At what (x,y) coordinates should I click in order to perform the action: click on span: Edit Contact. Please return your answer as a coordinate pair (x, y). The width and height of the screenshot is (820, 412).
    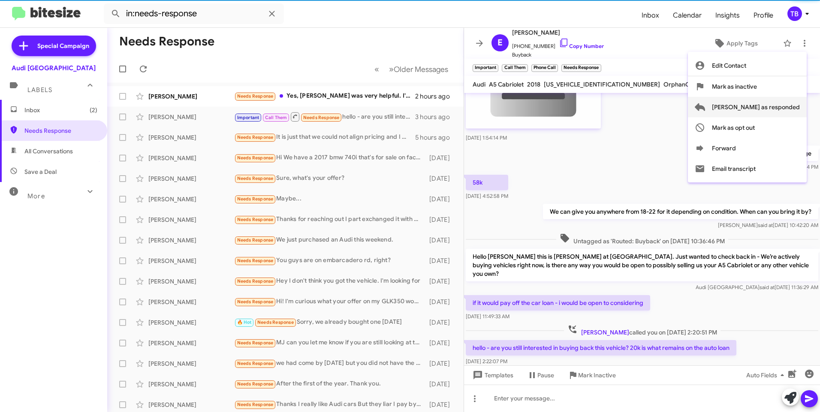
    Looking at the image, I should click on (729, 66).